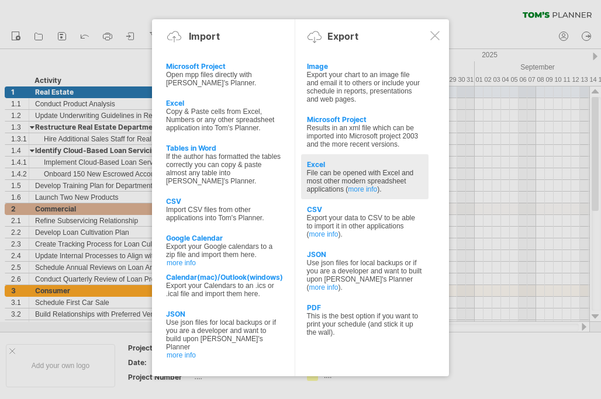 Image resolution: width=601 pixels, height=399 pixels. I want to click on div: Export your data to CSV to be able to import it in other applications ( )., so click(365, 226).